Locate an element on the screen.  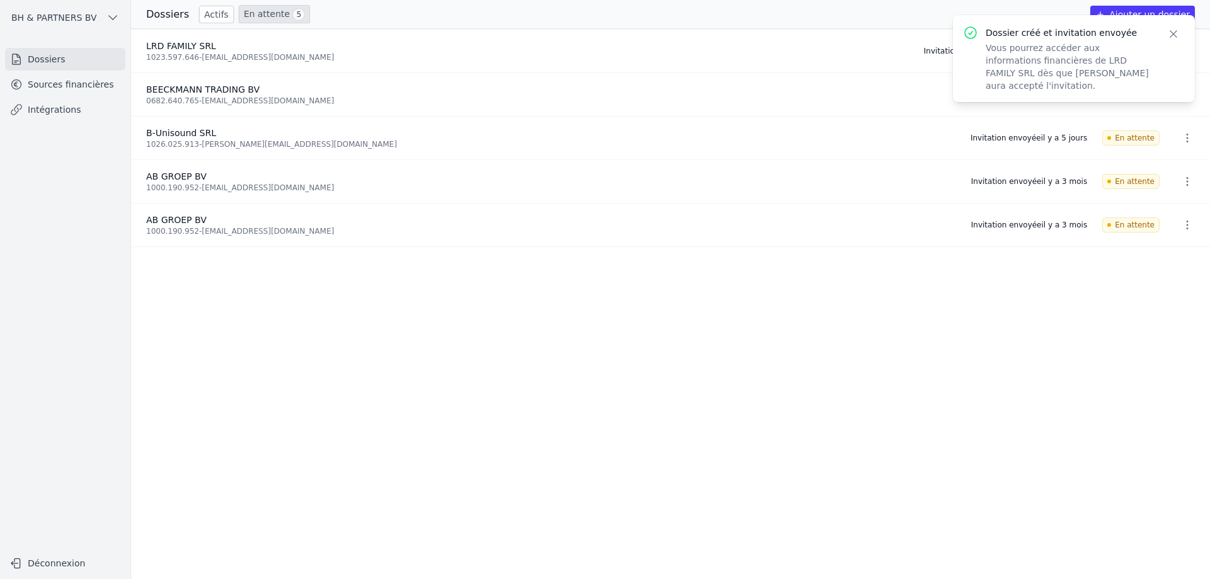
a: Dossiers is located at coordinates (65, 59).